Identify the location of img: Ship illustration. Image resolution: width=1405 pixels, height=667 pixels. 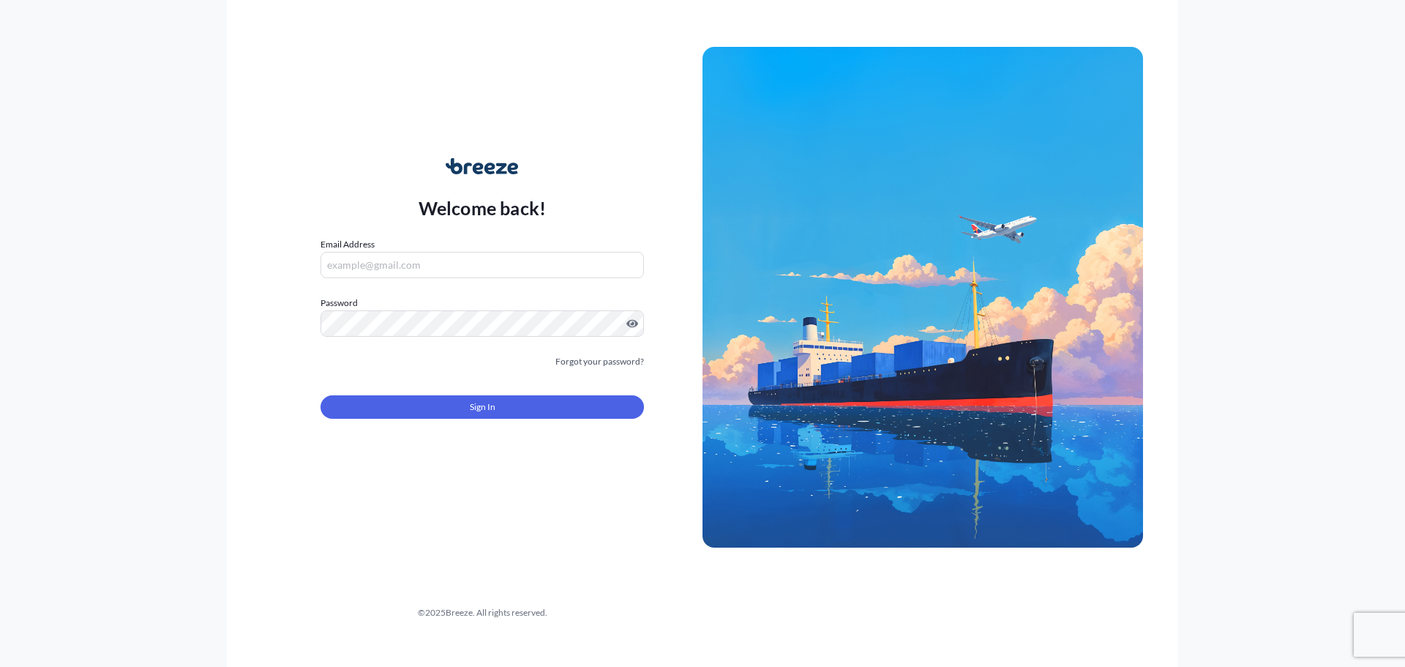
(923, 297).